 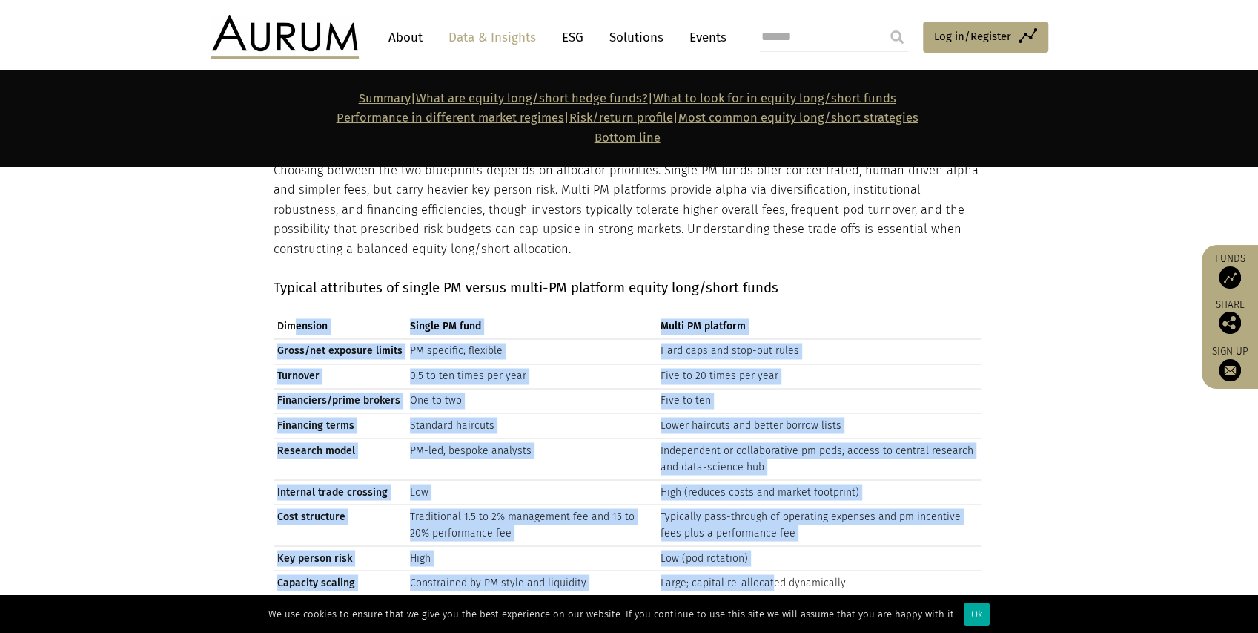 I want to click on td: High (reduces costs and market footprint), so click(x=819, y=491).